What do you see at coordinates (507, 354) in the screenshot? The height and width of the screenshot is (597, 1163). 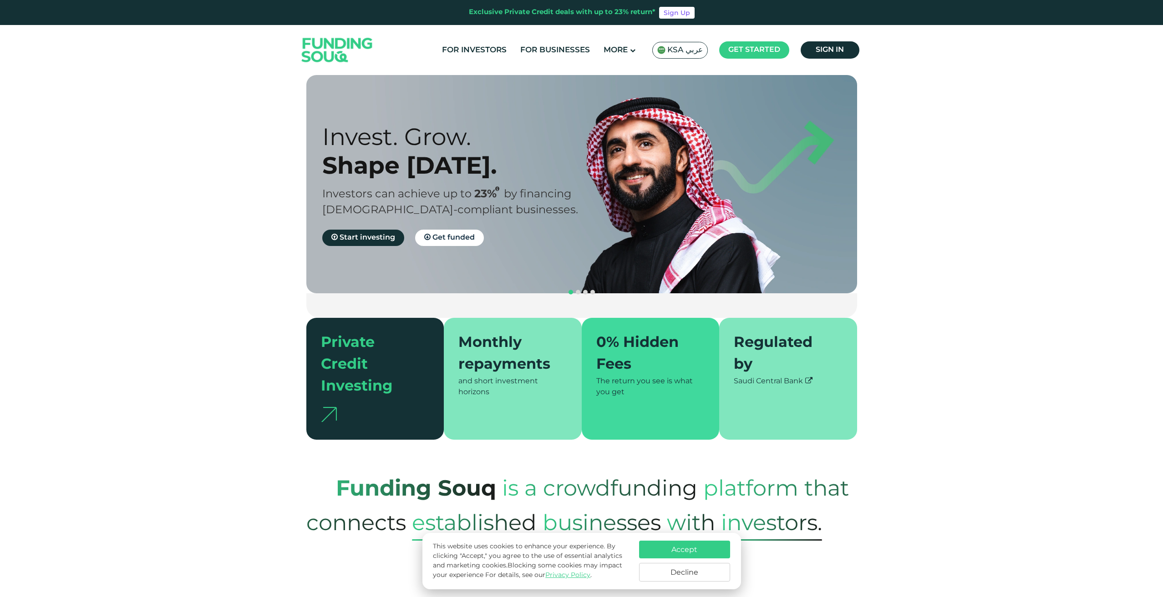 I see `div: Monthly repayments` at bounding box center [507, 354].